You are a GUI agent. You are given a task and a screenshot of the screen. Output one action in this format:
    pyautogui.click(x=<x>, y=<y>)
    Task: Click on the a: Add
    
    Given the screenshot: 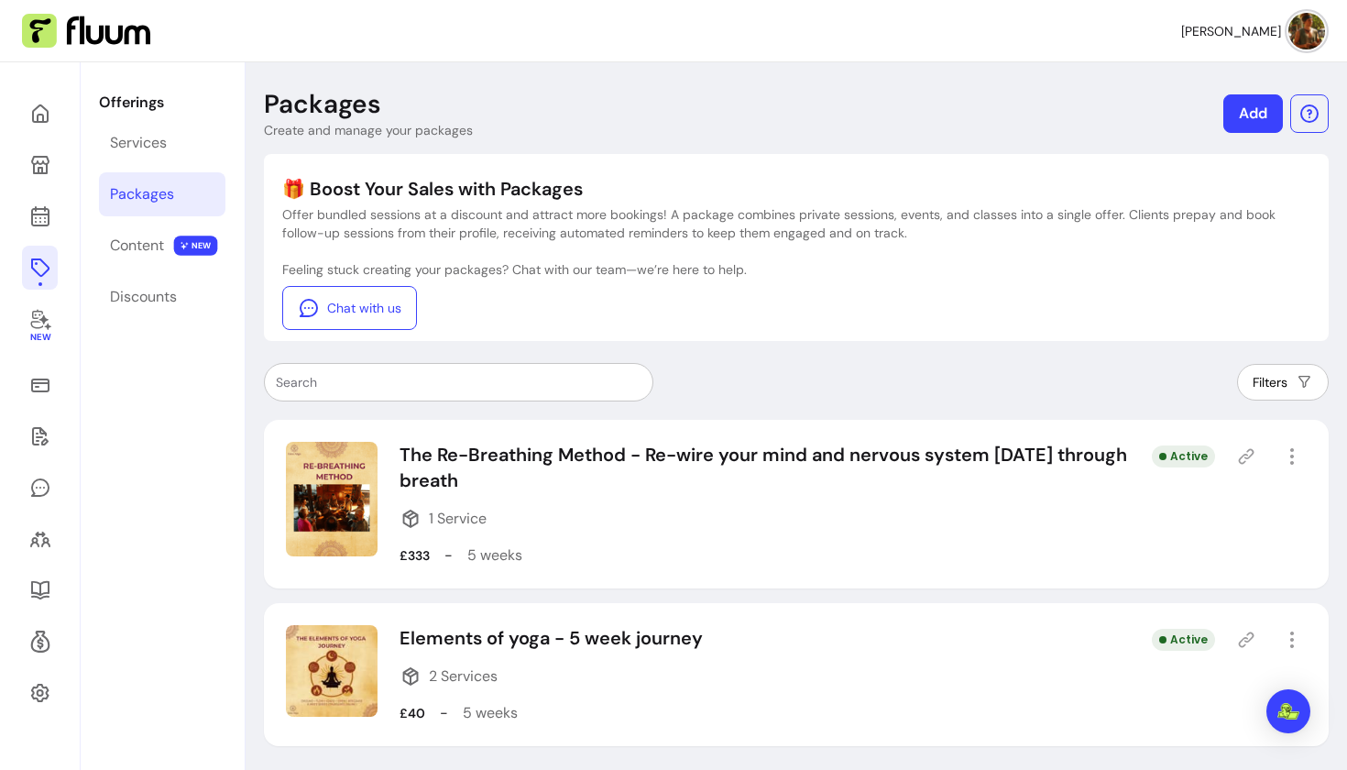 What is the action you would take?
    pyautogui.click(x=1252, y=114)
    